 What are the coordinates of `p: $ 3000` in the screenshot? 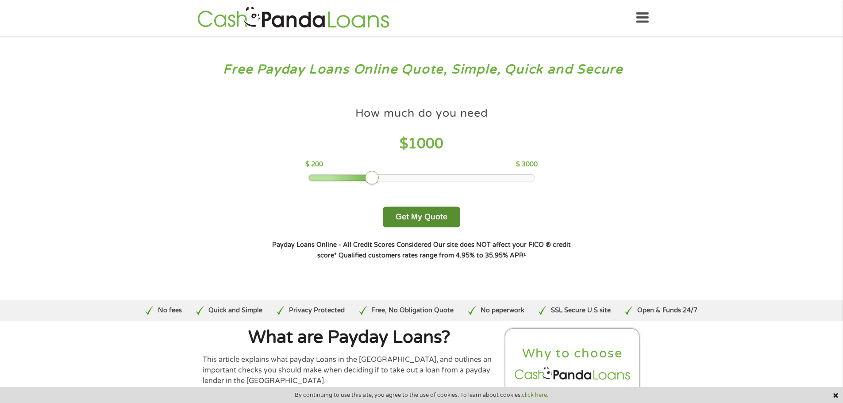 It's located at (527, 165).